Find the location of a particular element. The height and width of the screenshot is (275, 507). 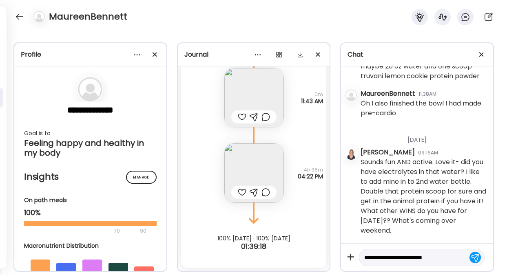

div: Manage is located at coordinates (141, 177).